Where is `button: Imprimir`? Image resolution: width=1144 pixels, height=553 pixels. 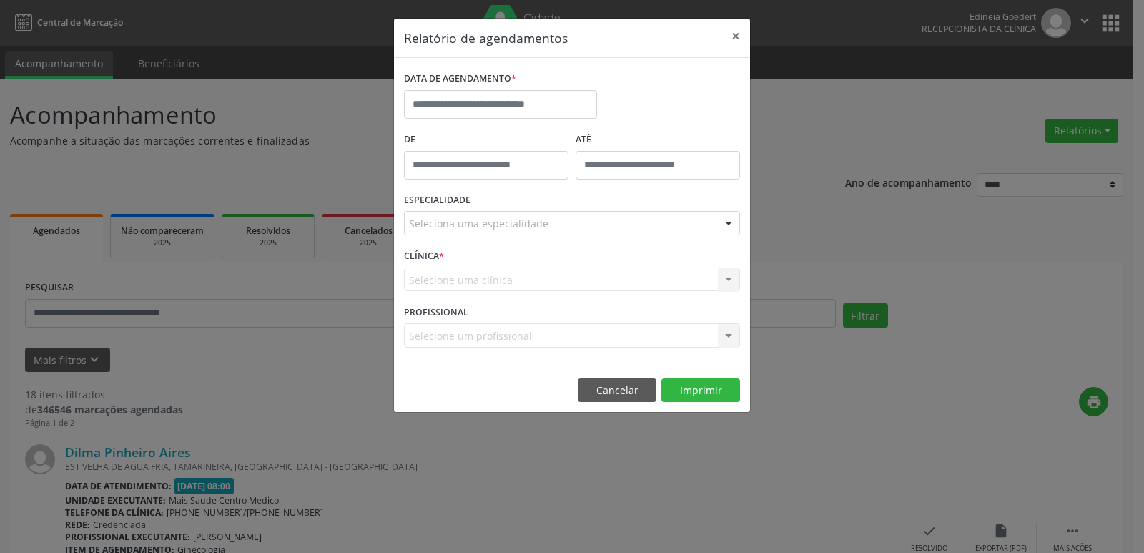 button: Imprimir is located at coordinates (701, 390).